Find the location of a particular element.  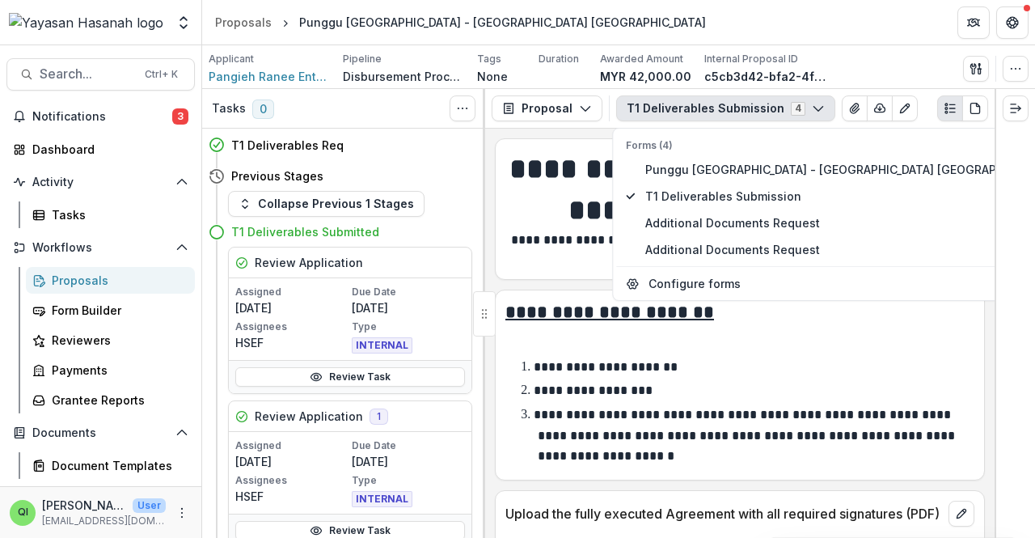

p: None is located at coordinates (493, 76).